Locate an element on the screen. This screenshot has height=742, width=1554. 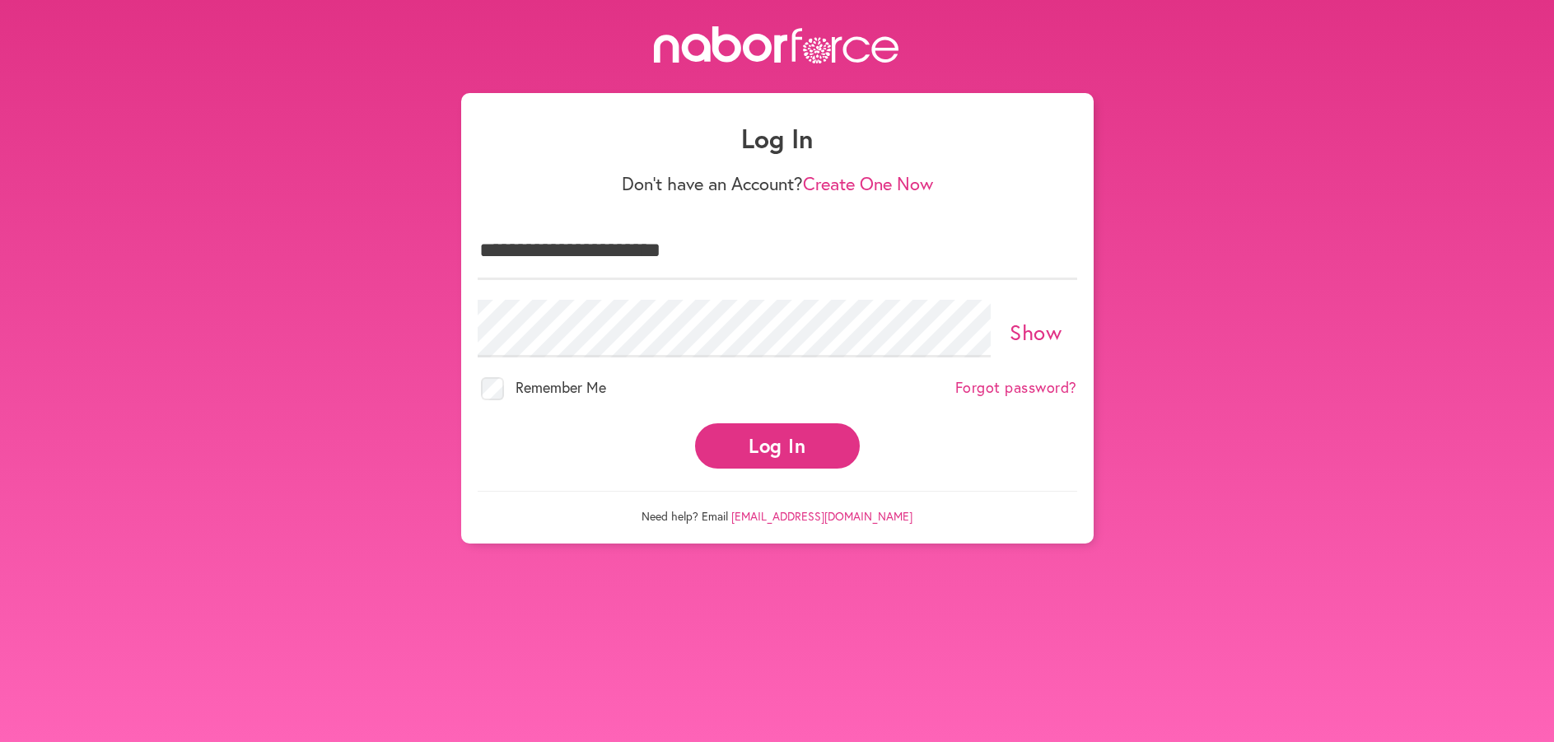
span: Remember Me is located at coordinates (561, 387).